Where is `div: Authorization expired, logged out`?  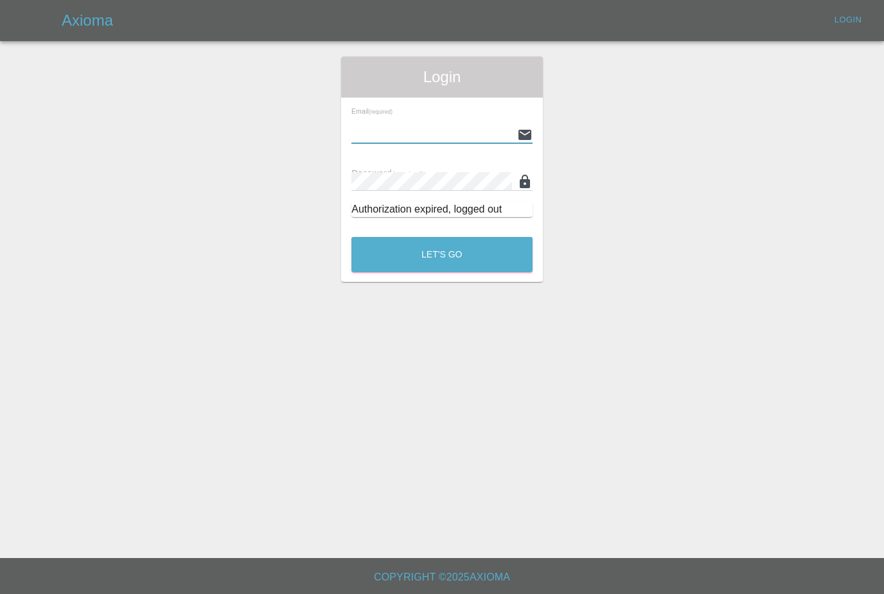 div: Authorization expired, logged out is located at coordinates (442, 209).